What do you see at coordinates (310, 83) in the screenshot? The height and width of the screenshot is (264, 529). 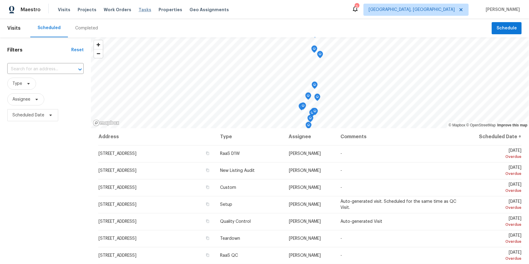 I see `canvas: Map` at bounding box center [310, 83].